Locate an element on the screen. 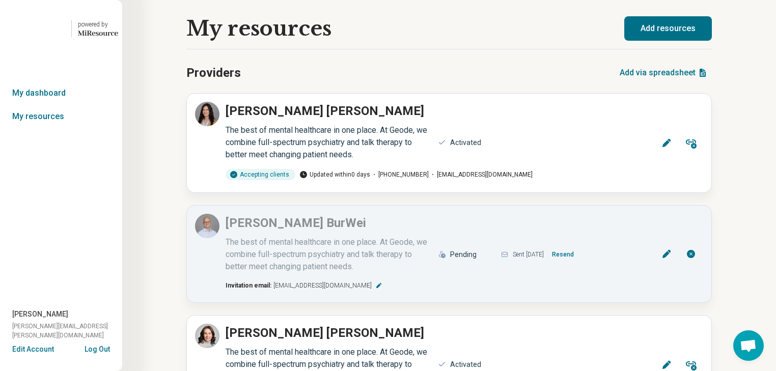 Image resolution: width=776 pixels, height=371 pixels. div: Pending is located at coordinates (463, 255).